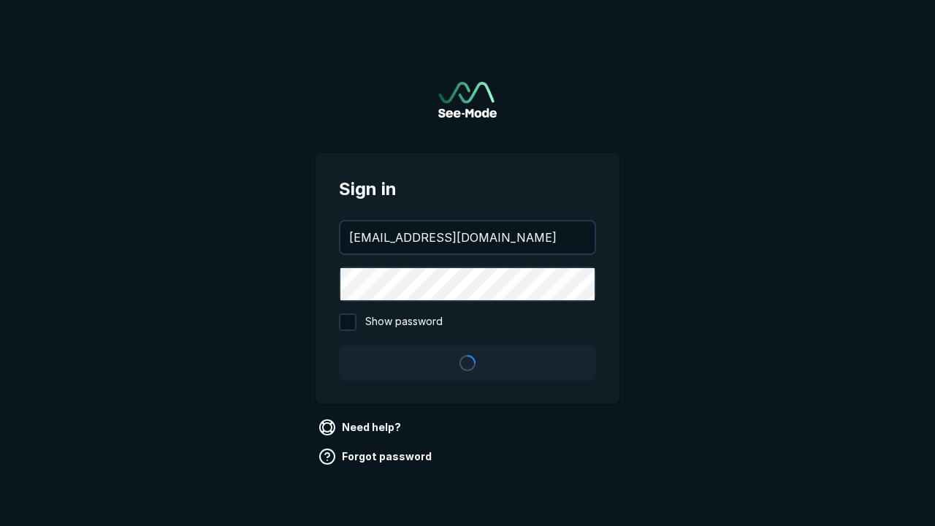 The image size is (935, 526). I want to click on a: Forgot password, so click(376, 457).